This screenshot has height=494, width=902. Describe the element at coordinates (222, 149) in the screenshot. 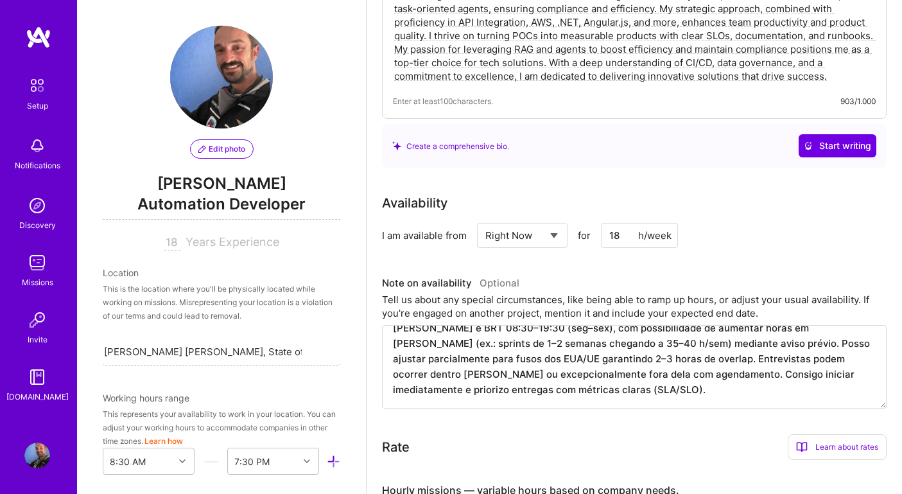

I see `span: Edit photo` at that location.